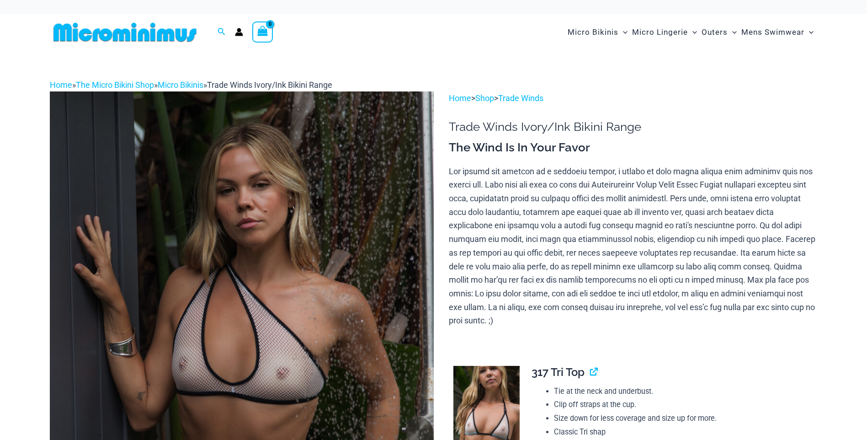  I want to click on span: Trade Winds Ivory/Ink Bikini Range, so click(270, 85).